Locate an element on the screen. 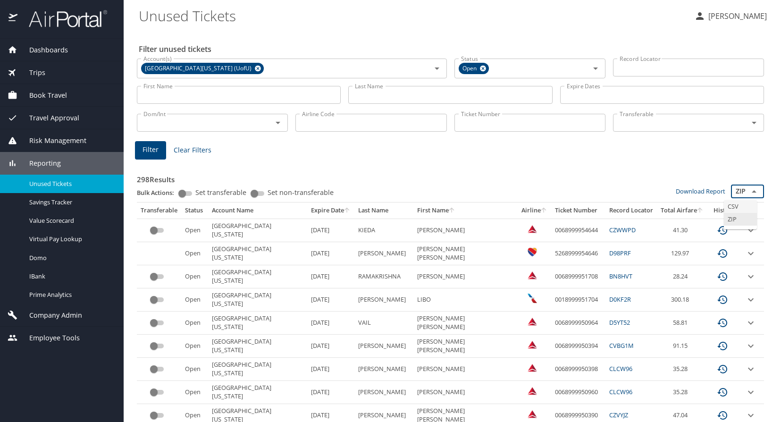  th: Expire Date is located at coordinates (331, 211).